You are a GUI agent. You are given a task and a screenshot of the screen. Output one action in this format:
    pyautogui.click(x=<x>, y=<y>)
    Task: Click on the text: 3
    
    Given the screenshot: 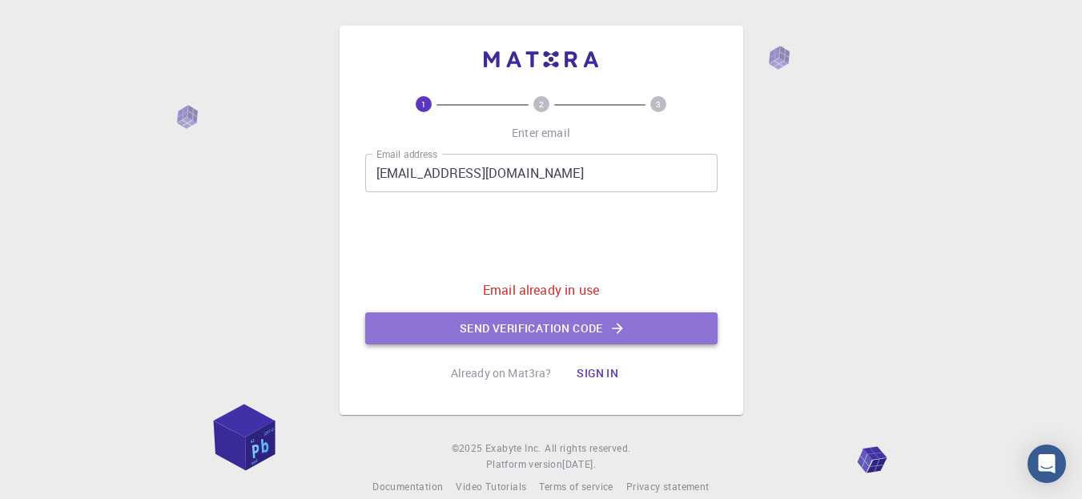 What is the action you would take?
    pyautogui.click(x=658, y=104)
    